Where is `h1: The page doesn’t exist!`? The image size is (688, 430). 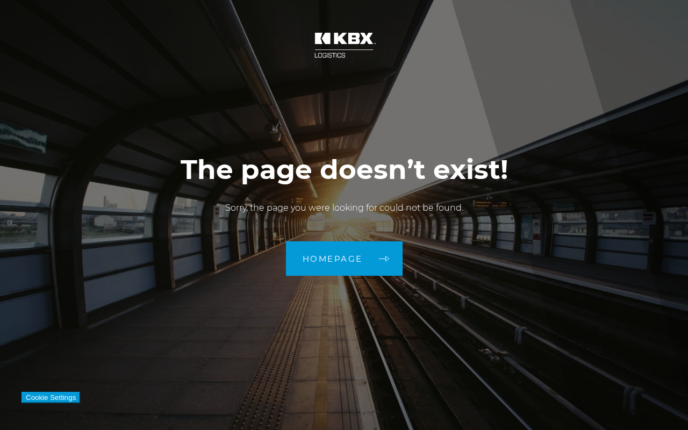 h1: The page doesn’t exist! is located at coordinates (344, 170).